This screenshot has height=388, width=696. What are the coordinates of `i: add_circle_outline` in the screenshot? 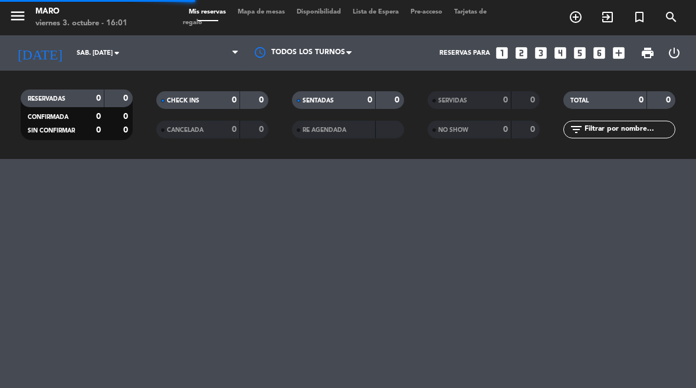 It's located at (575, 17).